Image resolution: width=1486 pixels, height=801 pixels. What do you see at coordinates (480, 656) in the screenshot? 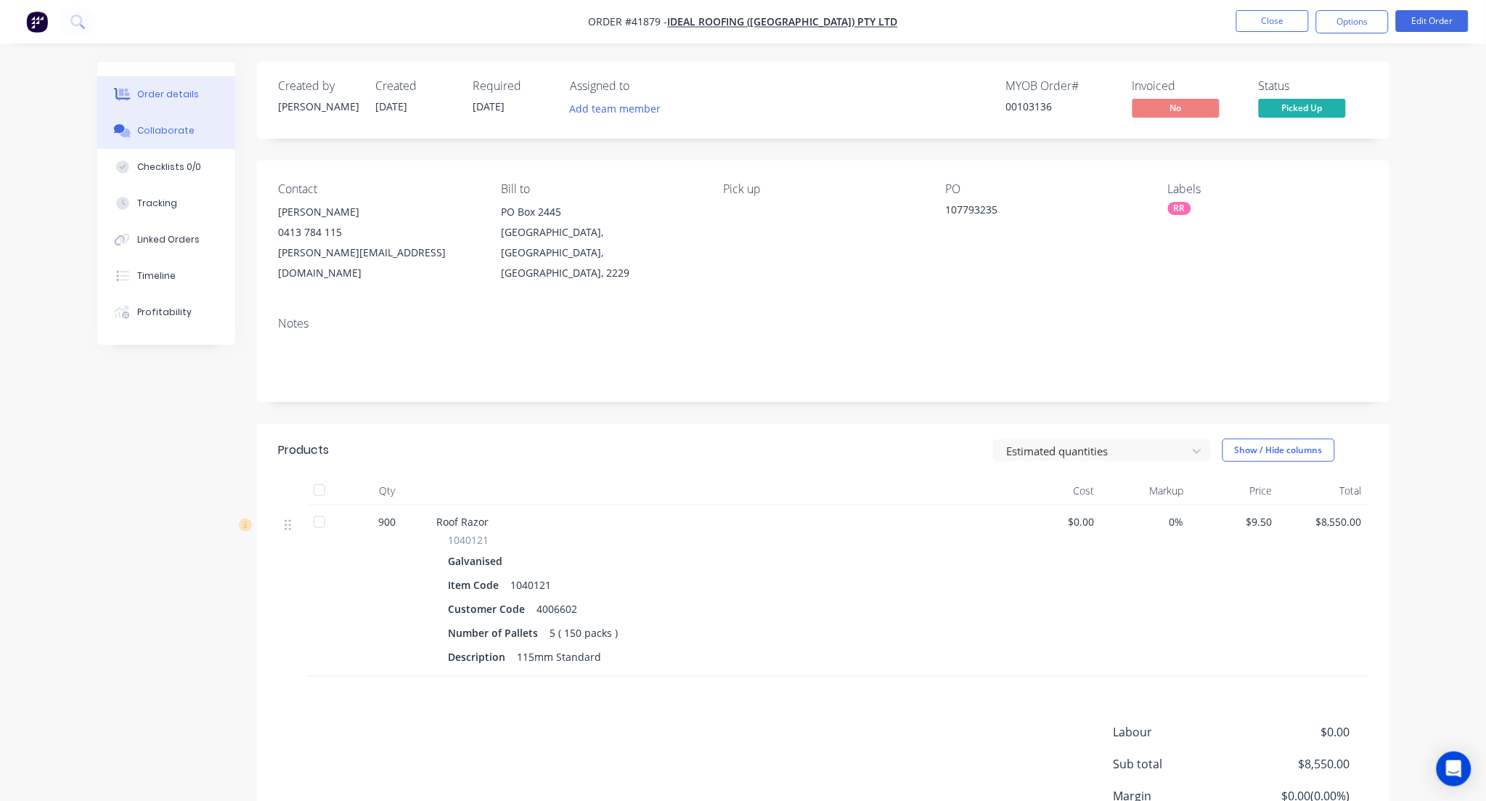
I see `div: Description` at bounding box center [480, 656].